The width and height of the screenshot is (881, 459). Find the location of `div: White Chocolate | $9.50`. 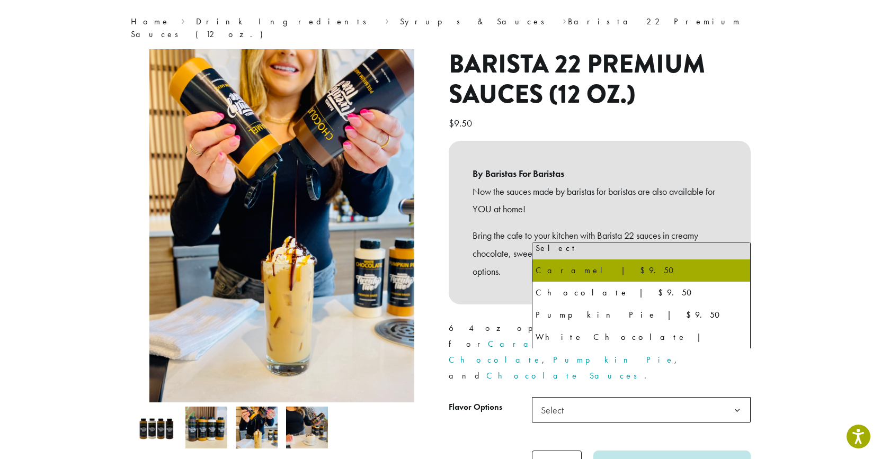

div: White Chocolate | $9.50 is located at coordinates (641, 345).